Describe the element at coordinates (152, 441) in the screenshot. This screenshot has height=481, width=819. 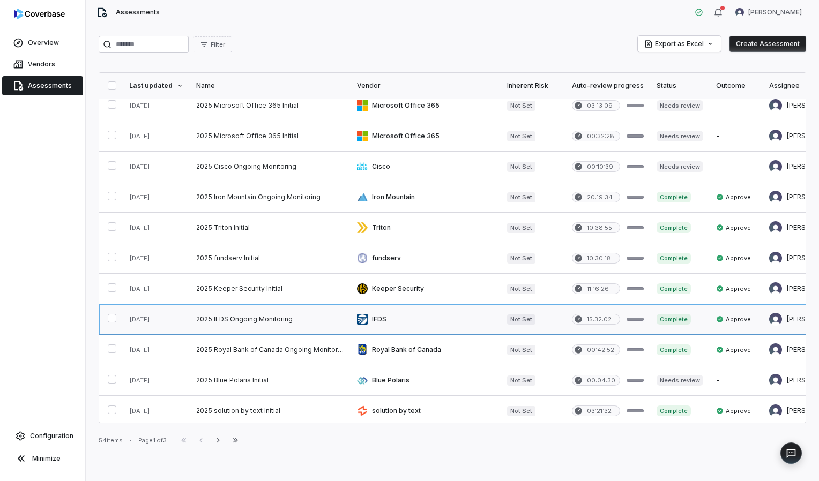
I see `div: Page 1 of 3` at that location.